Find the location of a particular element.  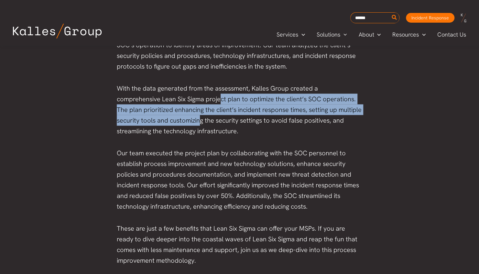

div: Incident Response is located at coordinates (431, 18).